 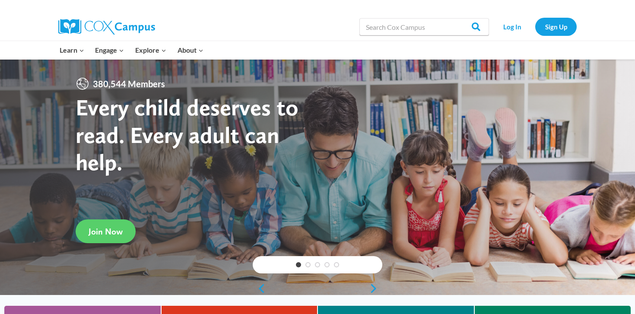 What do you see at coordinates (317, 265) in the screenshot?
I see `a: 3` at bounding box center [317, 265].